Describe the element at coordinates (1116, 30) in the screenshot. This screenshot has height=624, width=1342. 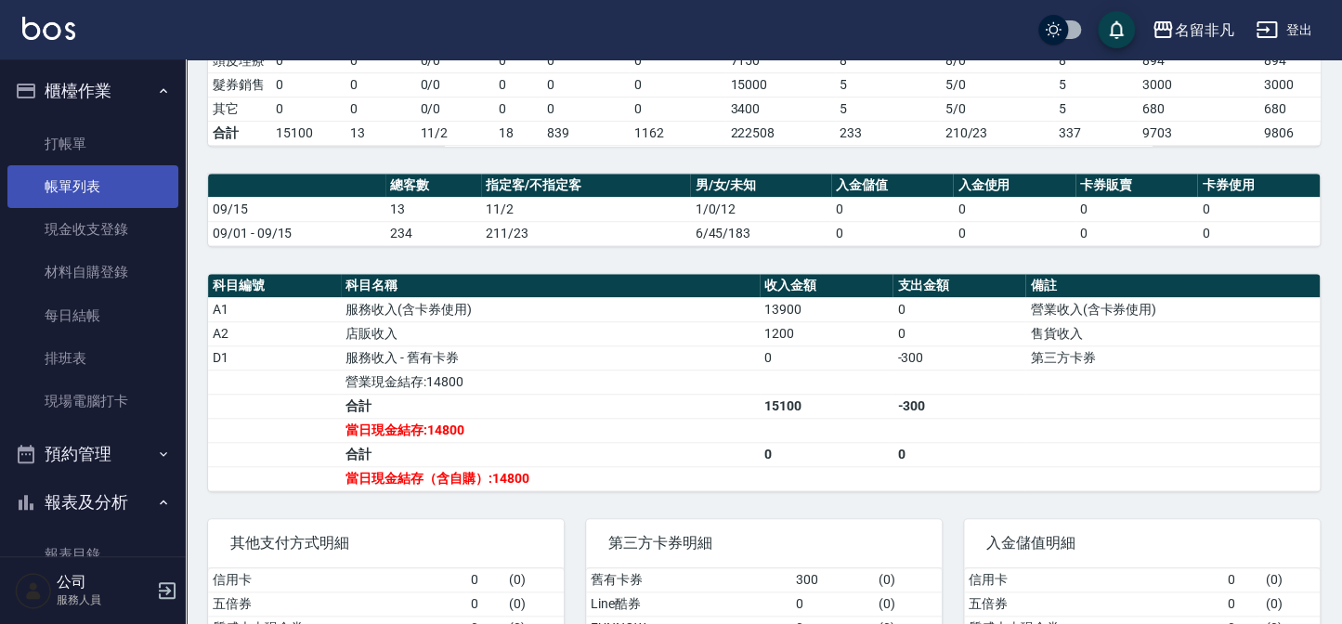
I see `button: save` at that location.